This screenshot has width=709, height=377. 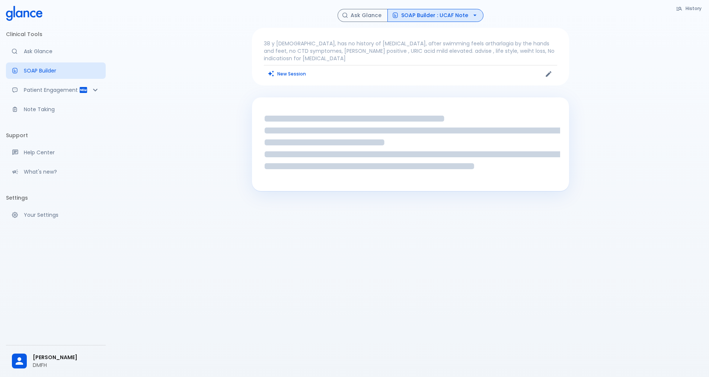 What do you see at coordinates (56, 51) in the screenshot?
I see `a: Moramiz: Find ICD10AM codes instantly` at bounding box center [56, 51].